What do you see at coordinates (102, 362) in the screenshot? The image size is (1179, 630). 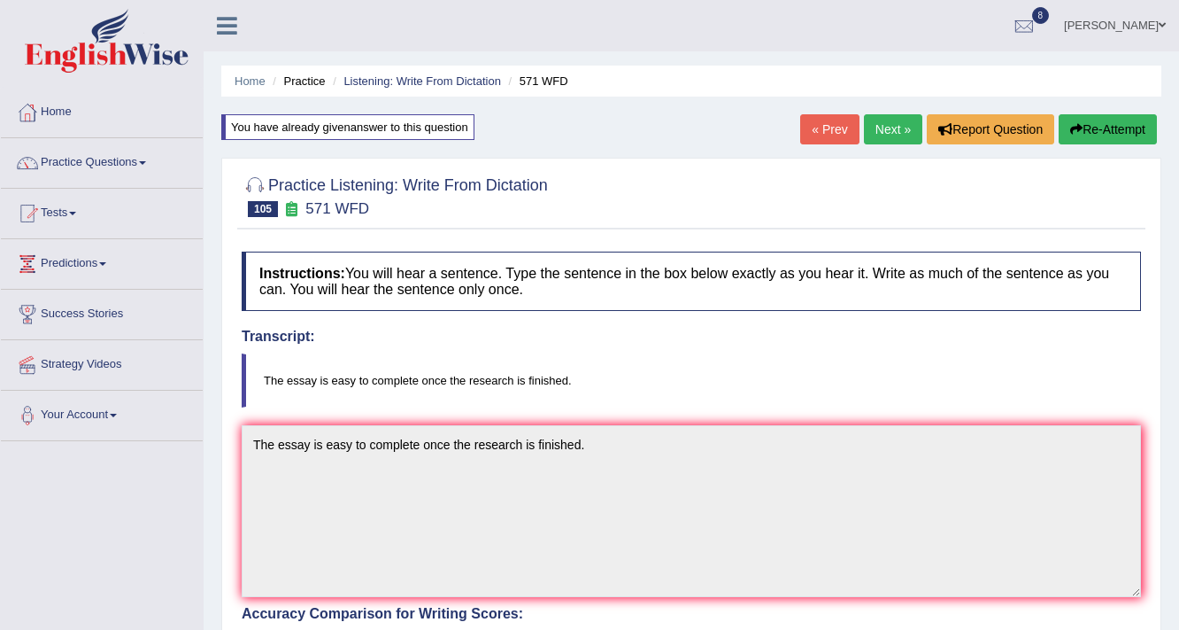 I see `a: Strategy Videos` at bounding box center [102, 362].